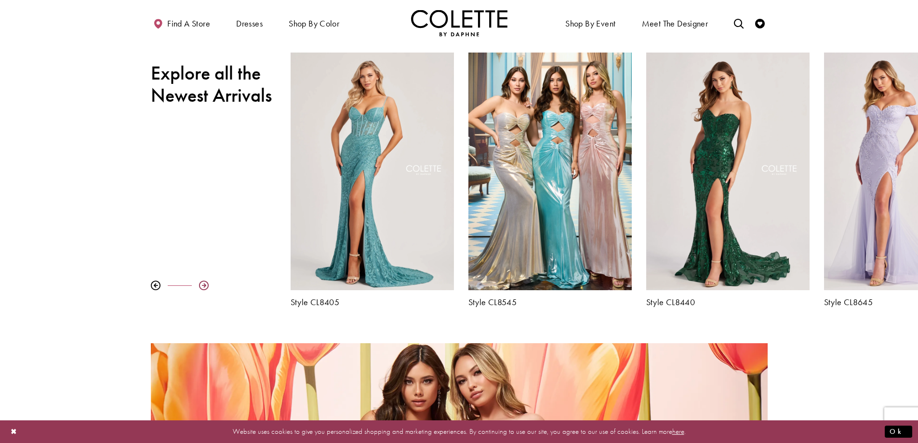 The image size is (918, 443). Describe the element at coordinates (372, 171) in the screenshot. I see `a: Visit Colette by Daphne Style No. CL8405 Page` at that location.